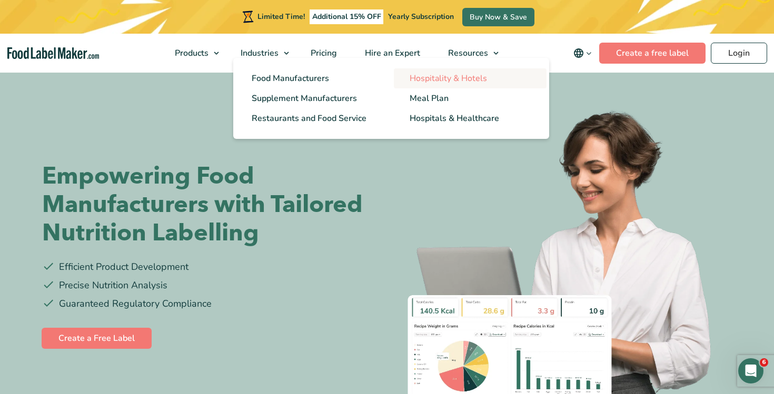 The width and height of the screenshot is (774, 394). Describe the element at coordinates (304, 98) in the screenshot. I see `span: Supplement Manufacturers` at that location.